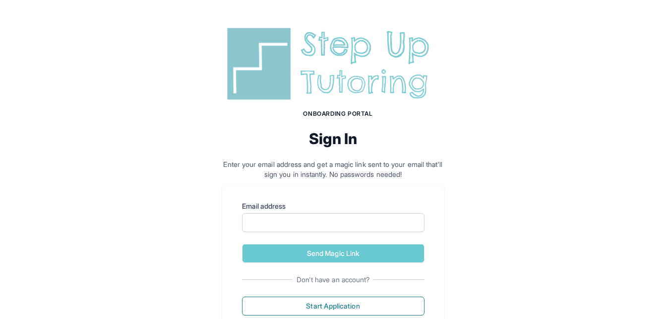  What do you see at coordinates (333, 253) in the screenshot?
I see `button: Send Magic Link` at bounding box center [333, 253].